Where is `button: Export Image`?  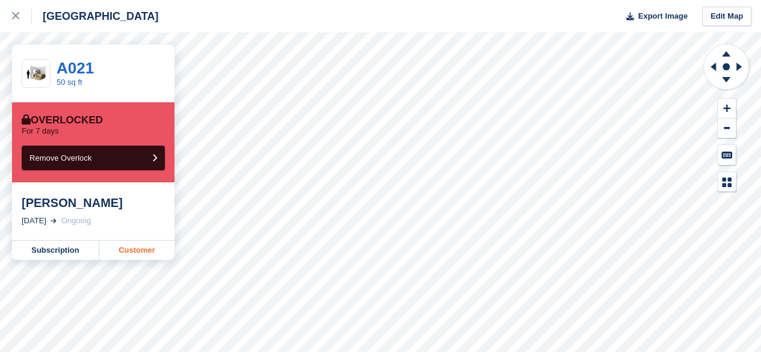 button: Export Image is located at coordinates (654, 16).